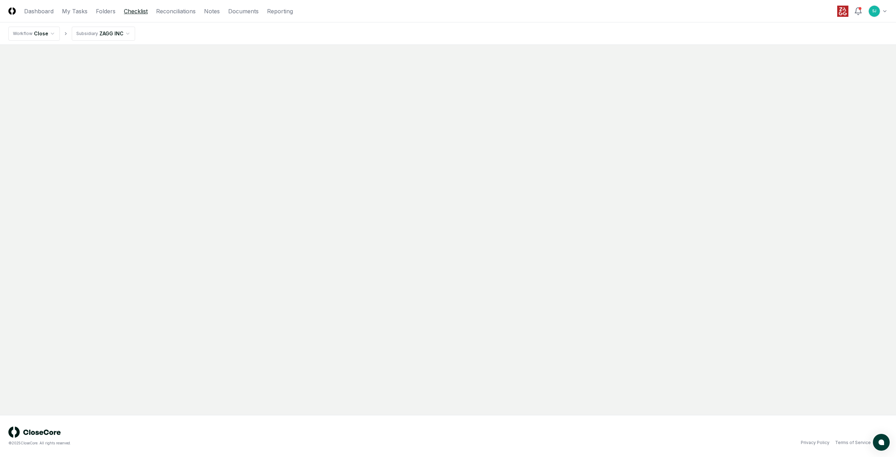 The width and height of the screenshot is (896, 457). What do you see at coordinates (228, 443) in the screenshot?
I see `div: © 2025 CloseCore. All rights reserved.` at bounding box center [228, 443].